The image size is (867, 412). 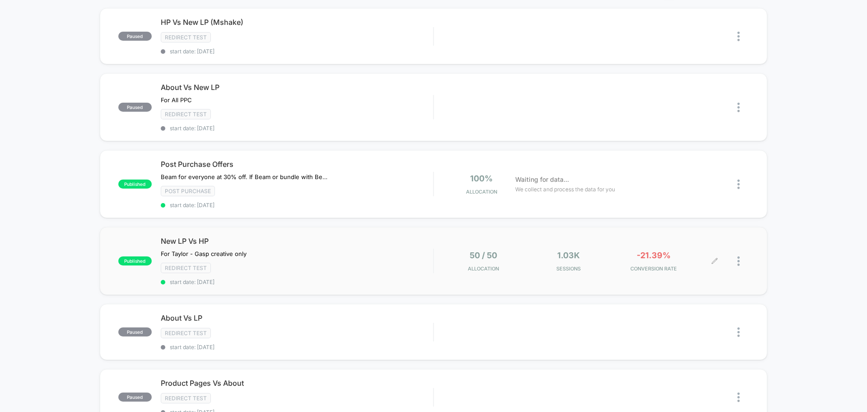 What do you see at coordinates (565, 189) in the screenshot?
I see `span: We collect and process the data for you` at bounding box center [565, 189].